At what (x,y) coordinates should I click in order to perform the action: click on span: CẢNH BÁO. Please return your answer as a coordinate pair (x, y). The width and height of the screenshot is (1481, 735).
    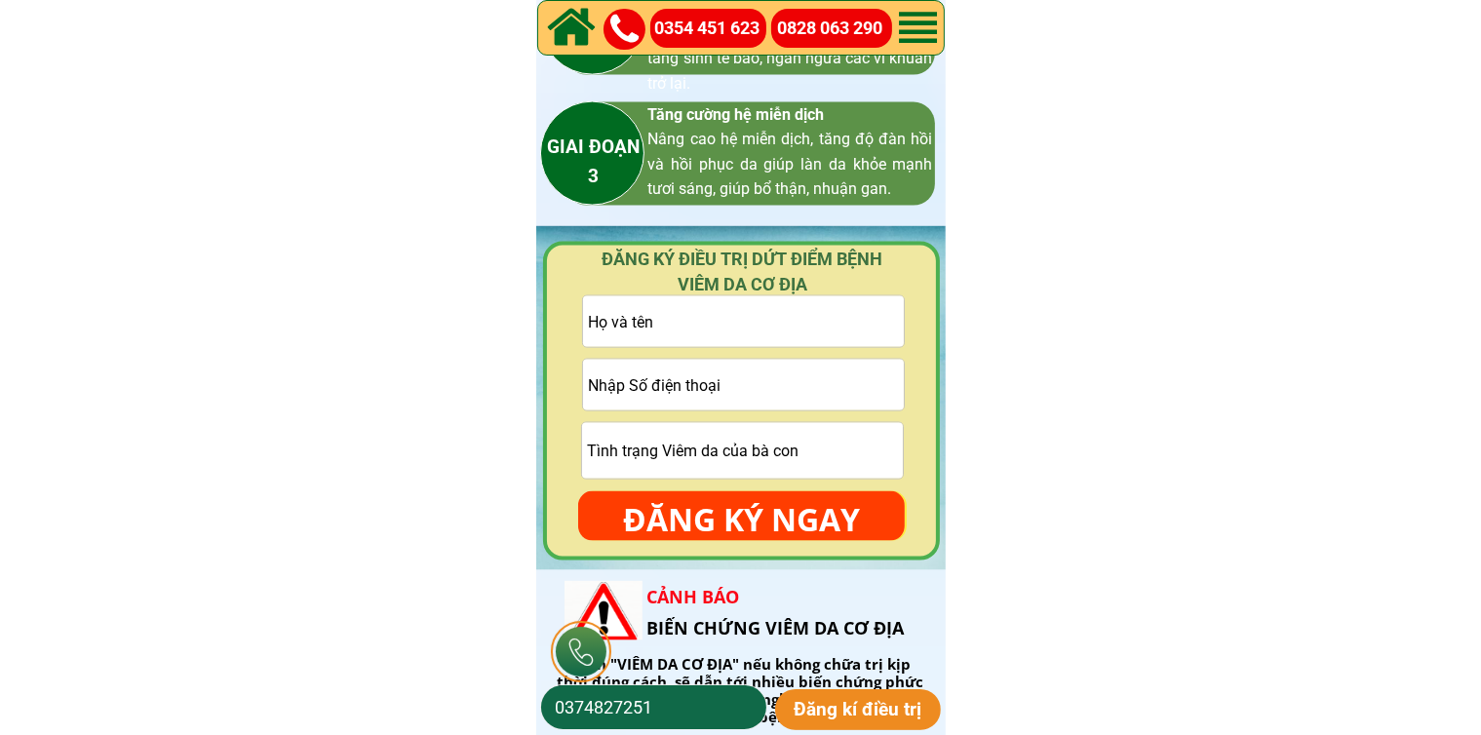
    Looking at the image, I should click on (692, 597).